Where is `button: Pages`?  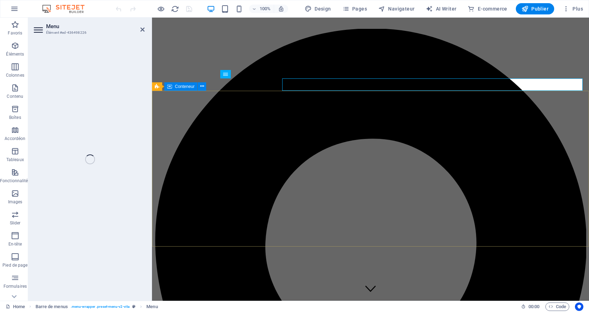
button: Pages is located at coordinates (355, 9).